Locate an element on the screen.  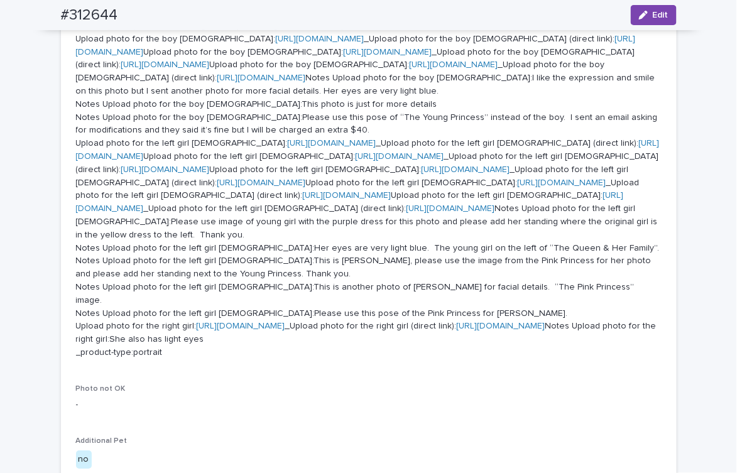
h2: #312644 is located at coordinates (89, 15).